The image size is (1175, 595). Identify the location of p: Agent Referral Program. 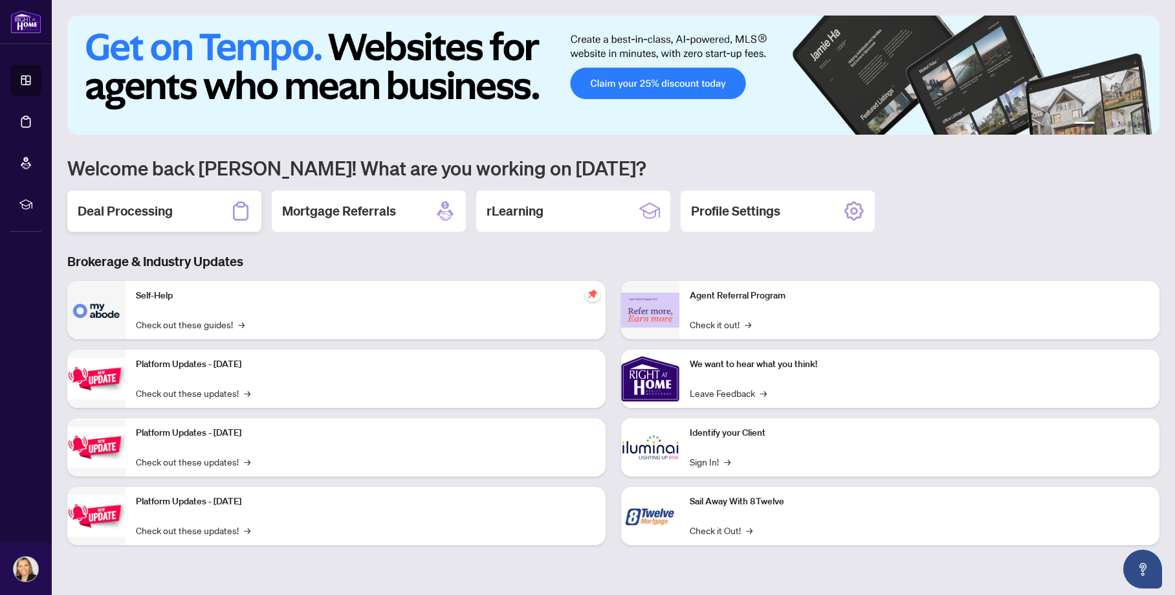
(920, 296).